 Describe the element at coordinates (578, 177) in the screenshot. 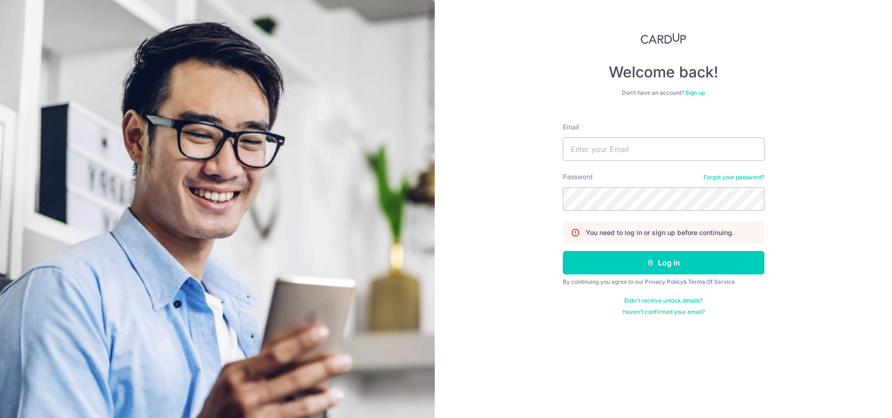

I see `label: Password` at that location.